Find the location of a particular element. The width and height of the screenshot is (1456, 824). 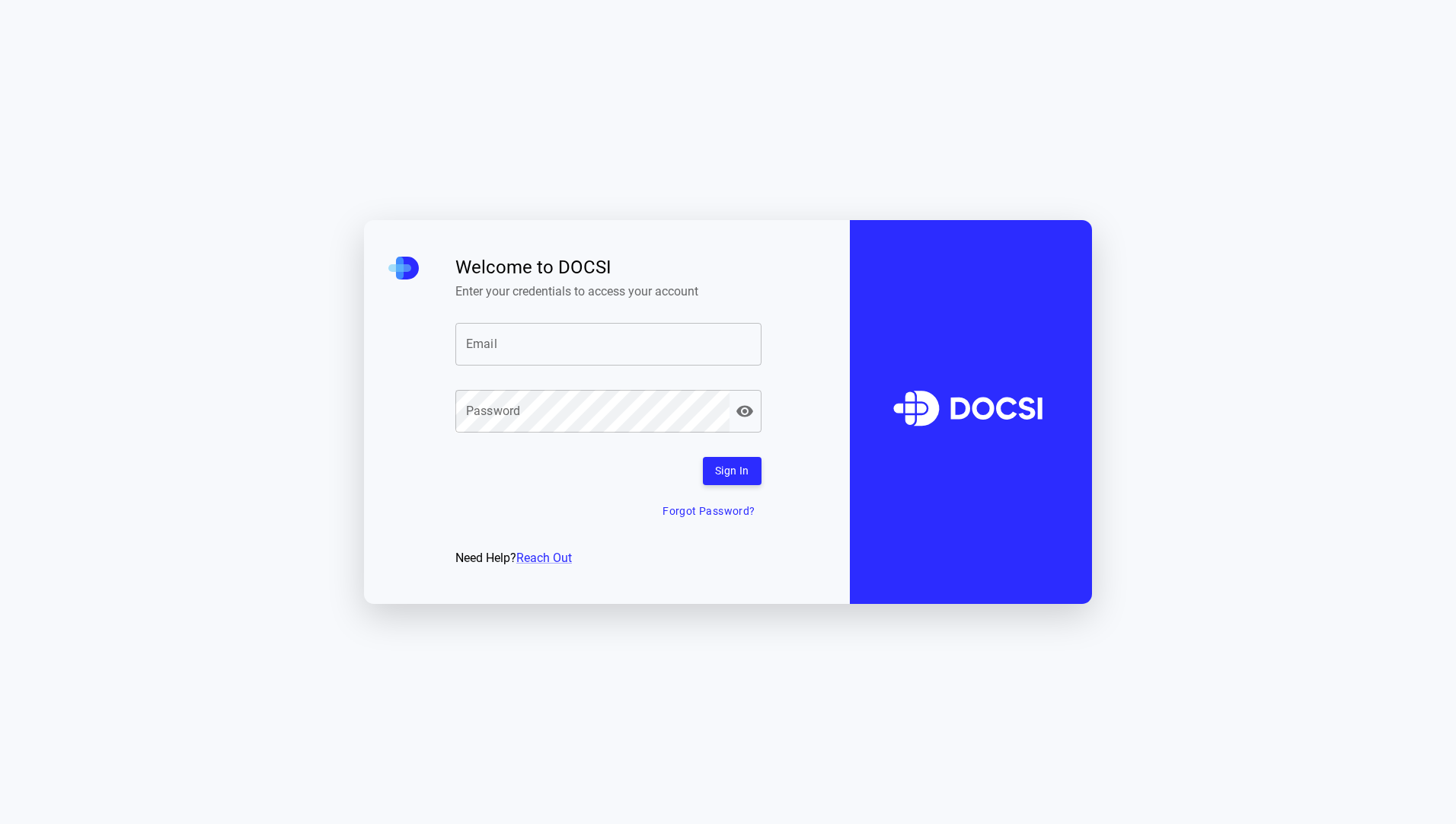

a: Reach Out is located at coordinates (544, 558).